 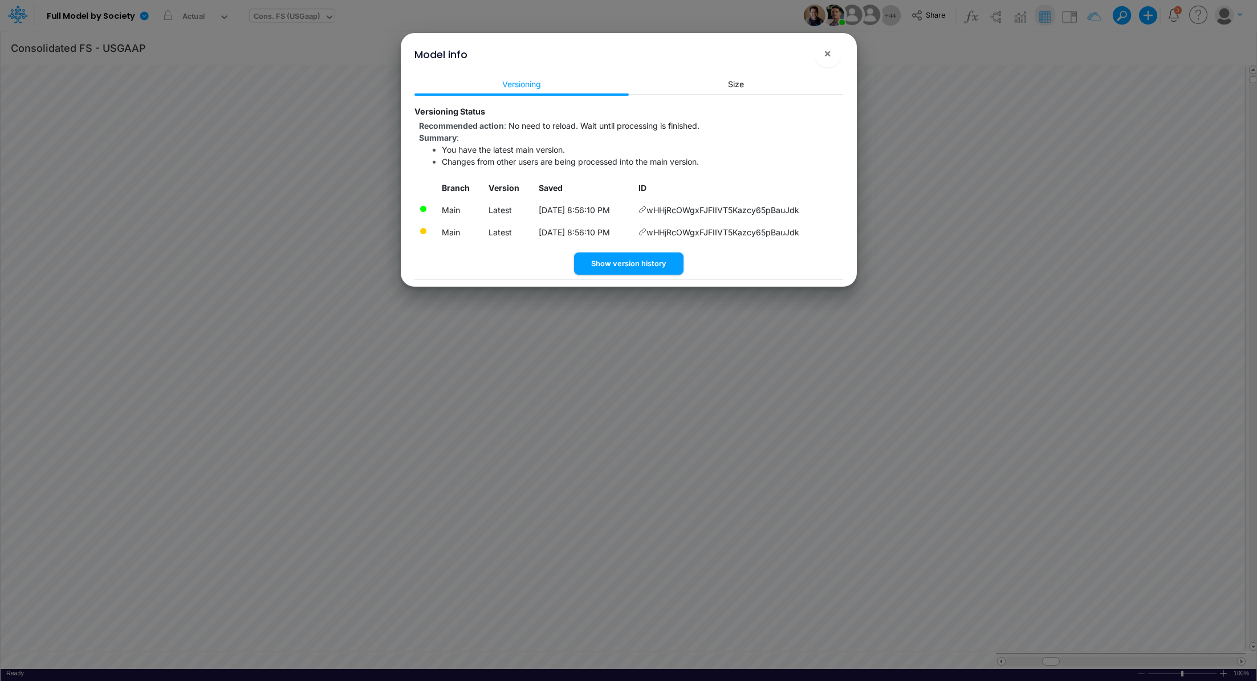 What do you see at coordinates (736, 84) in the screenshot?
I see `a: Size` at bounding box center [736, 84].